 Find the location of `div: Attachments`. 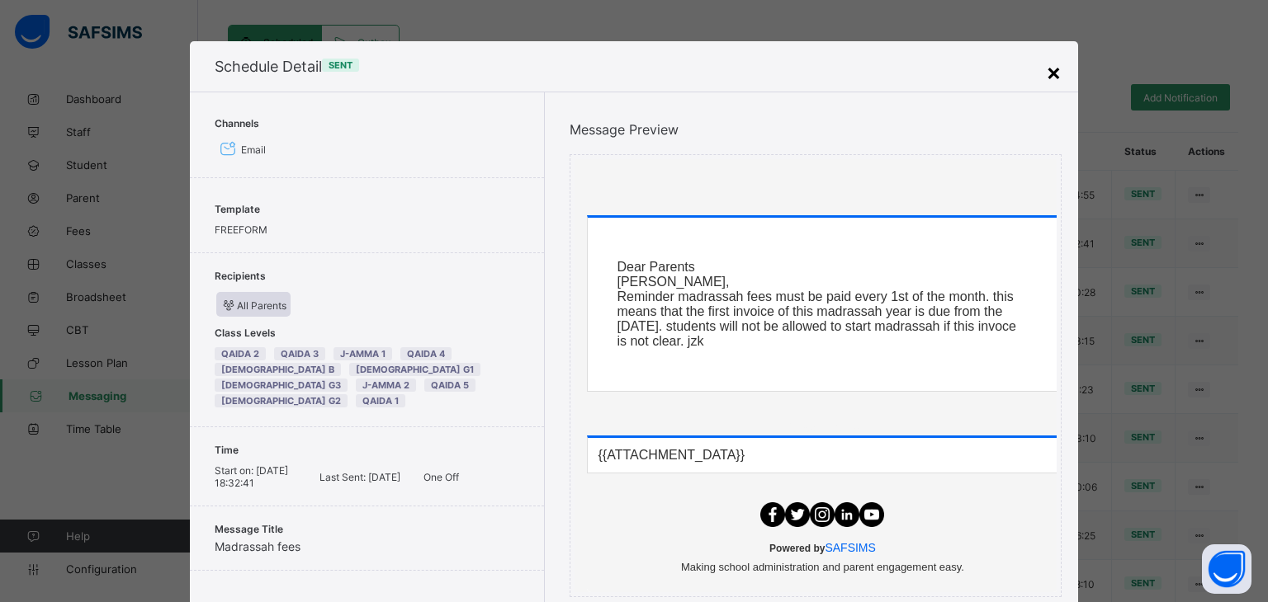

div: Attachments is located at coordinates (822, 428).